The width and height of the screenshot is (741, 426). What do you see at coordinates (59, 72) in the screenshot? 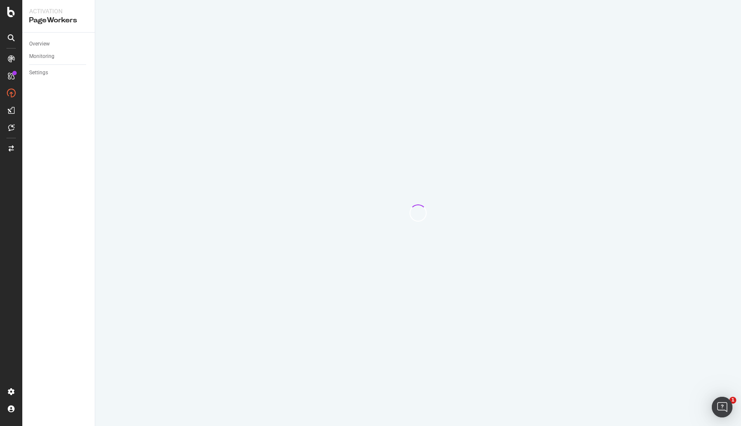
I see `a: Settings` at bounding box center [59, 72].